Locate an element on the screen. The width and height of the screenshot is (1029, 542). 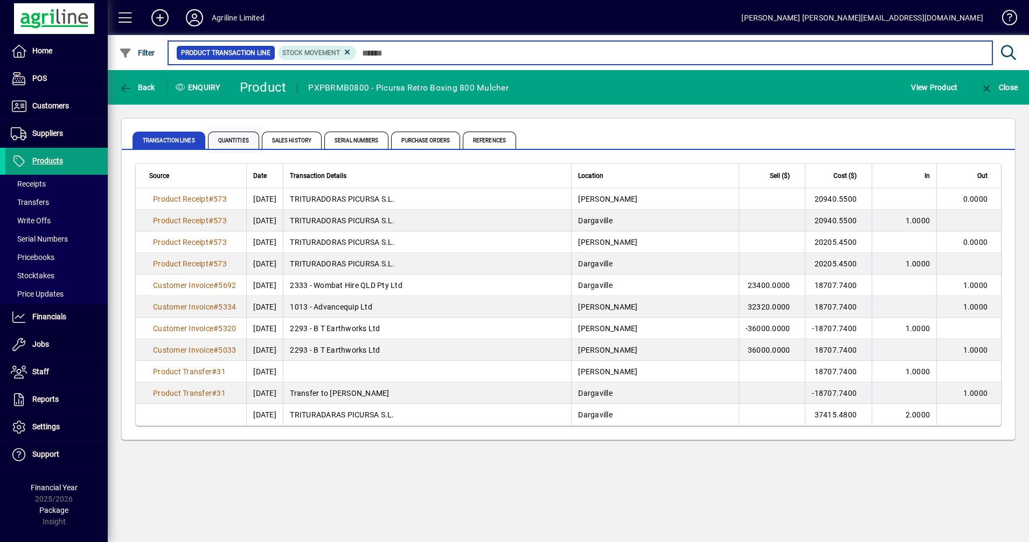
a: Knowledge Base is located at coordinates (1005, 19).